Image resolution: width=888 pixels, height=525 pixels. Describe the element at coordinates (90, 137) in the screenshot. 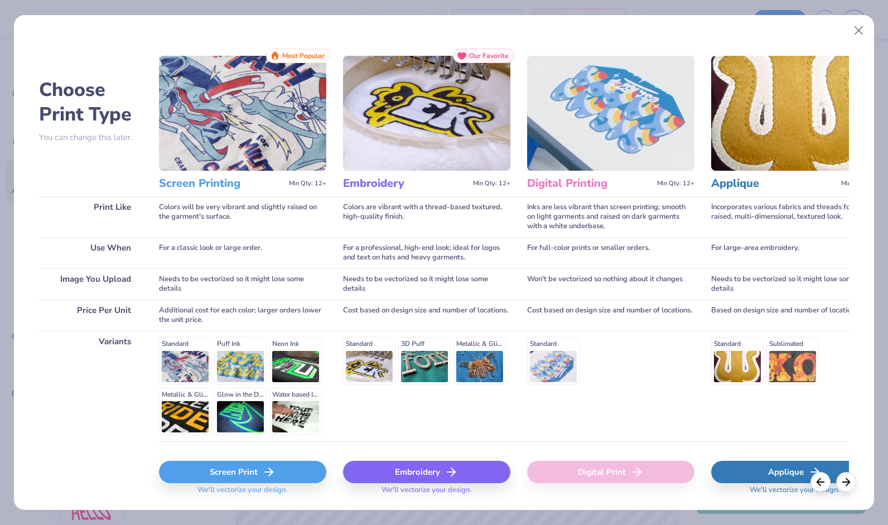

I see `p: You can change this later.` at that location.